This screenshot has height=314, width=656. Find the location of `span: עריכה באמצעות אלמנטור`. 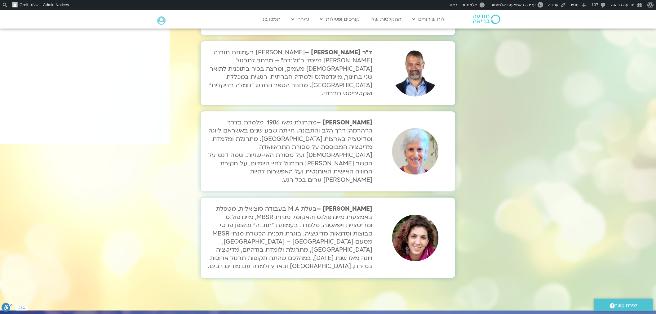

span: עריכה באמצעות אלמנטור is located at coordinates (513, 5).